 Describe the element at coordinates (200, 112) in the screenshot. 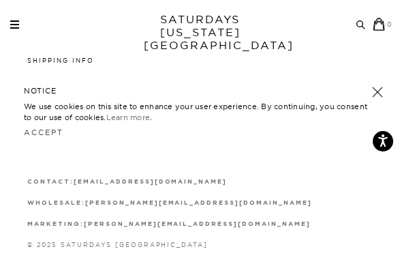

I see `p: We use cookies on this site to enhance your user experience. By continuing, you consent to our us...` at that location.